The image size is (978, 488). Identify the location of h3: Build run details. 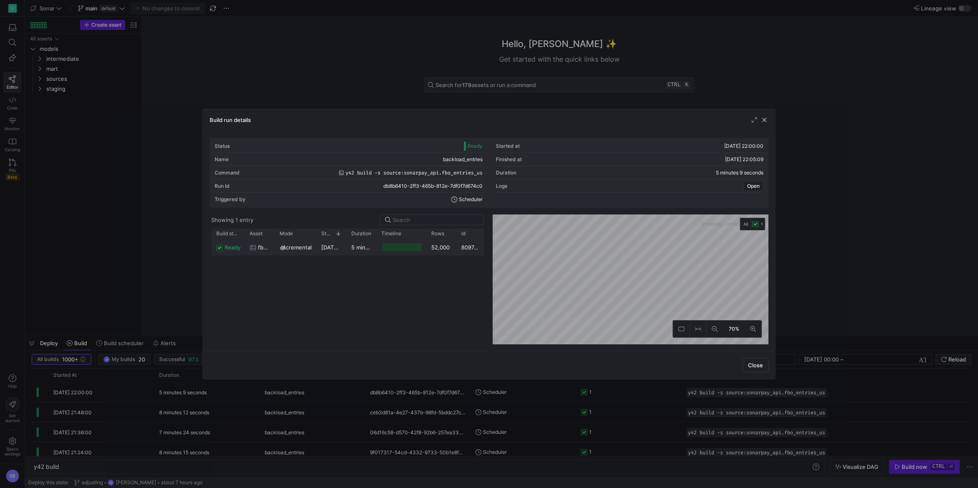
(230, 120).